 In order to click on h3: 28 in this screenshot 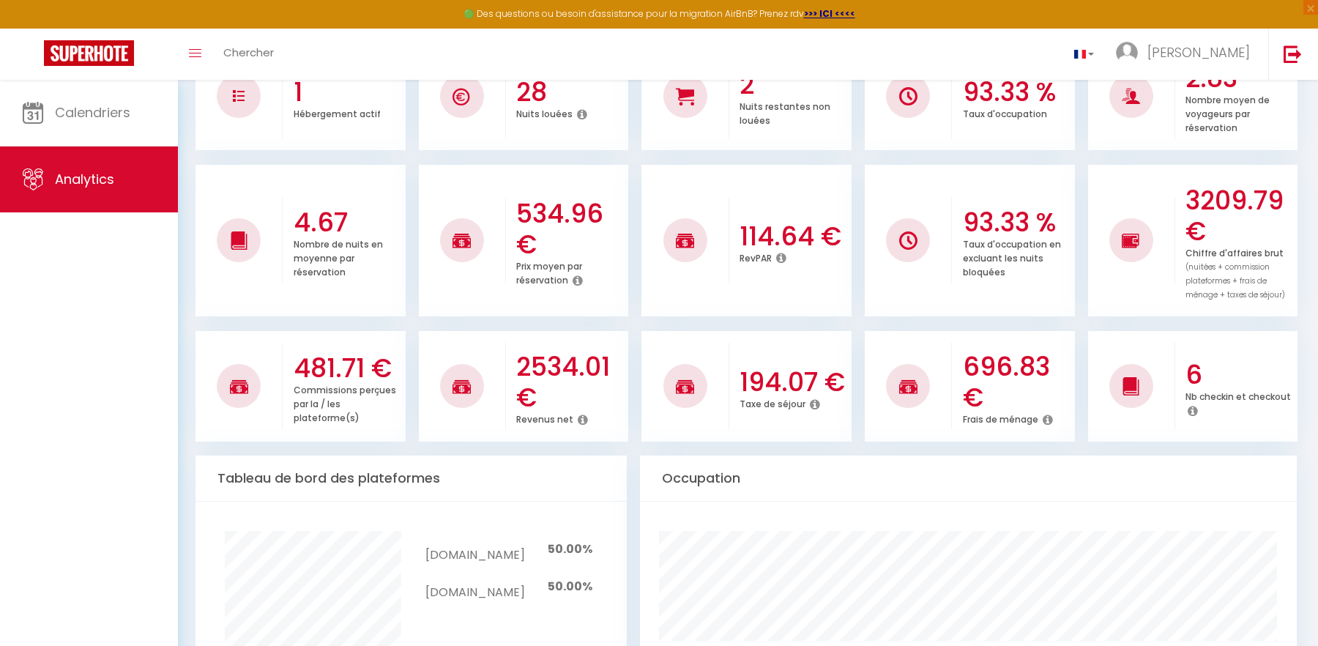, I will do `click(570, 92)`.